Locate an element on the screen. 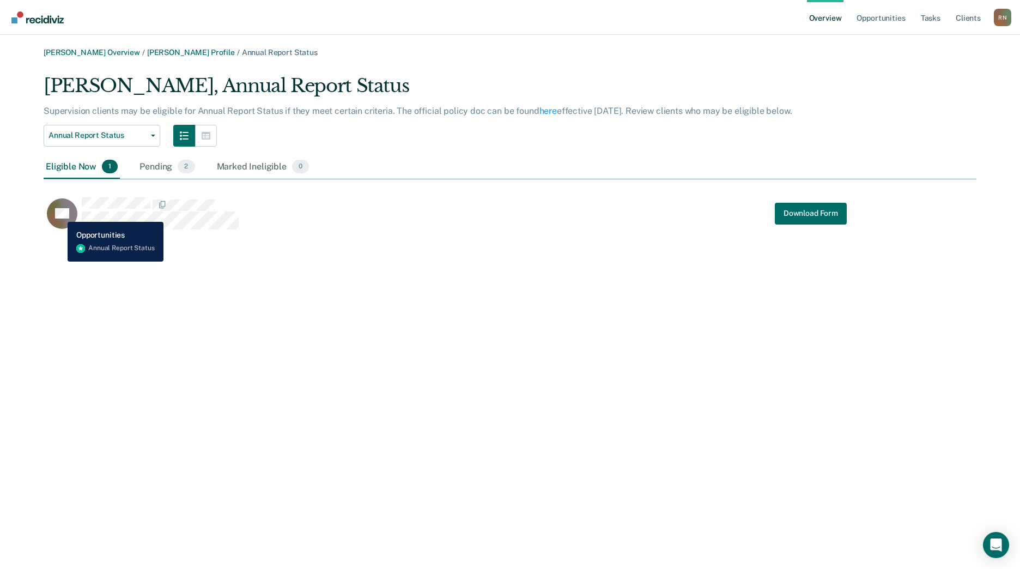  img: Recidiviz is located at coordinates (38, 17).